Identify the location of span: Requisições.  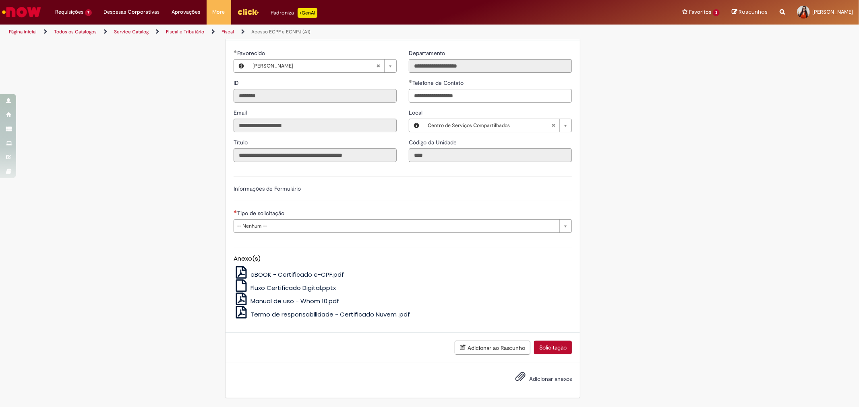
(69, 12).